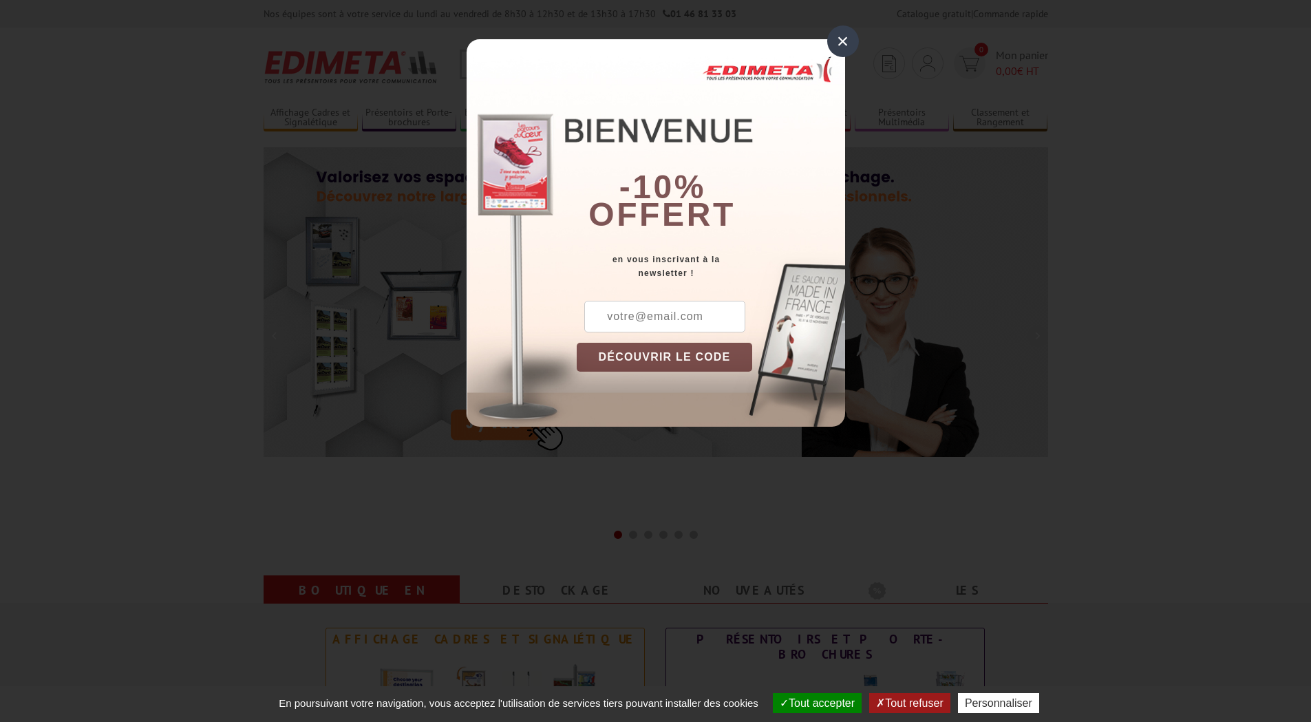 The image size is (1311, 722). Describe the element at coordinates (711, 266) in the screenshot. I see `div: en vous inscrivant à la newsletter !` at that location.